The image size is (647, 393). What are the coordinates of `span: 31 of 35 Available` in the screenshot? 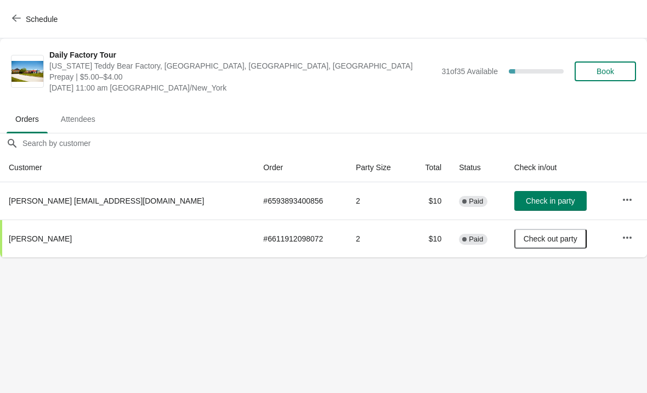 It's located at (470, 71).